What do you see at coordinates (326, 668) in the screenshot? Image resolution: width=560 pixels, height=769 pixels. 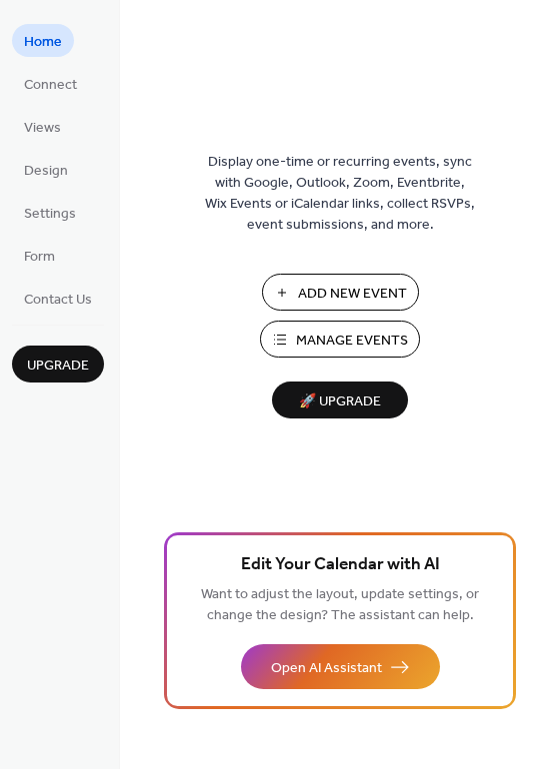 I see `span: Open AI Assistant` at bounding box center [326, 668].